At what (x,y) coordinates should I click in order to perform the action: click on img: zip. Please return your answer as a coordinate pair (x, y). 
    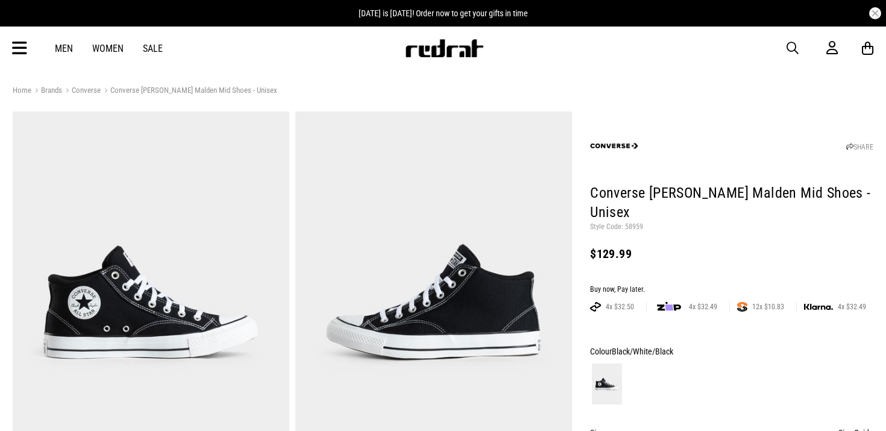
    Looking at the image, I should click on (669, 307).